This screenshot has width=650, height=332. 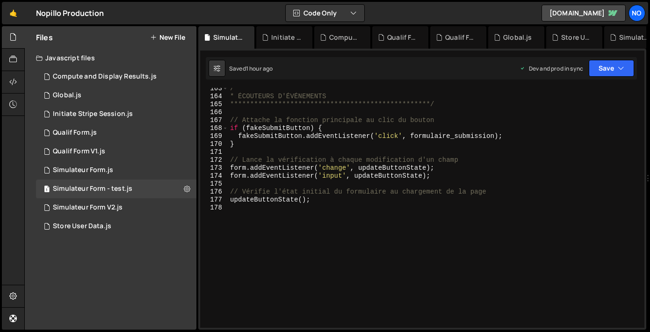 What do you see at coordinates (214, 96) in the screenshot?
I see `div: 164` at bounding box center [214, 96].